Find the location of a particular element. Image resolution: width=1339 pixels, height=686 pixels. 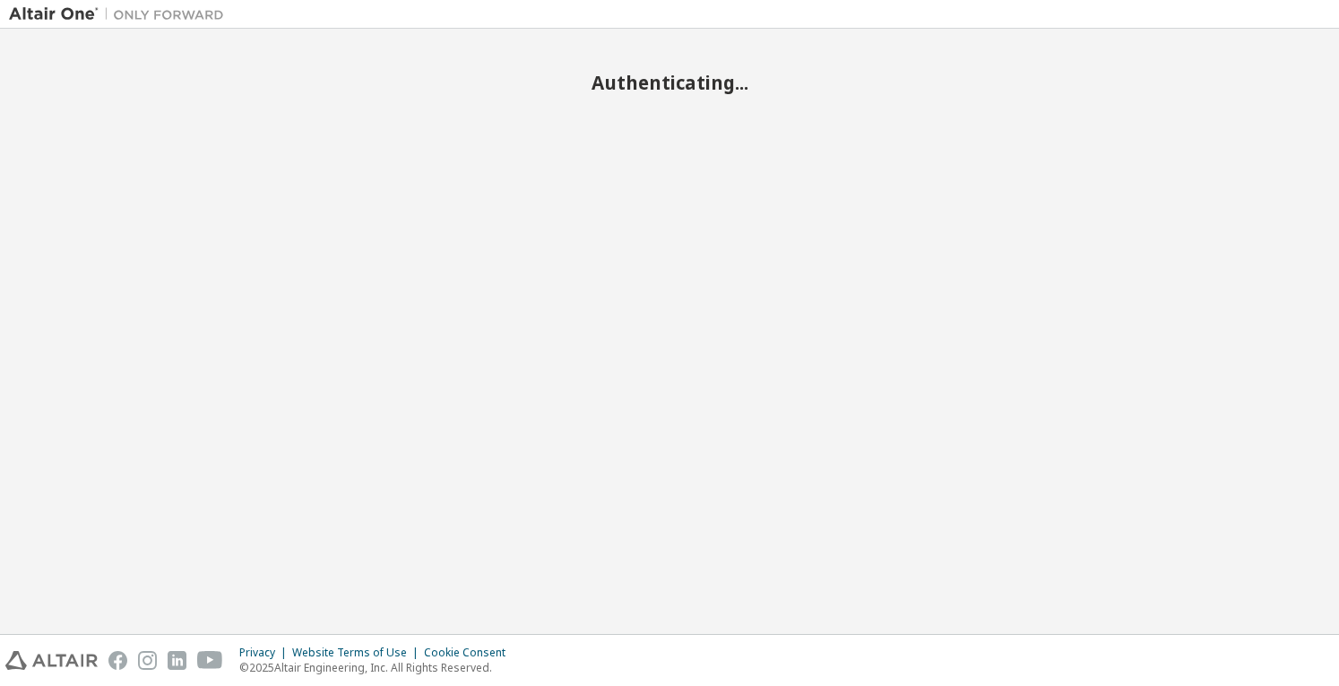

img: youtube.svg is located at coordinates (210, 660).